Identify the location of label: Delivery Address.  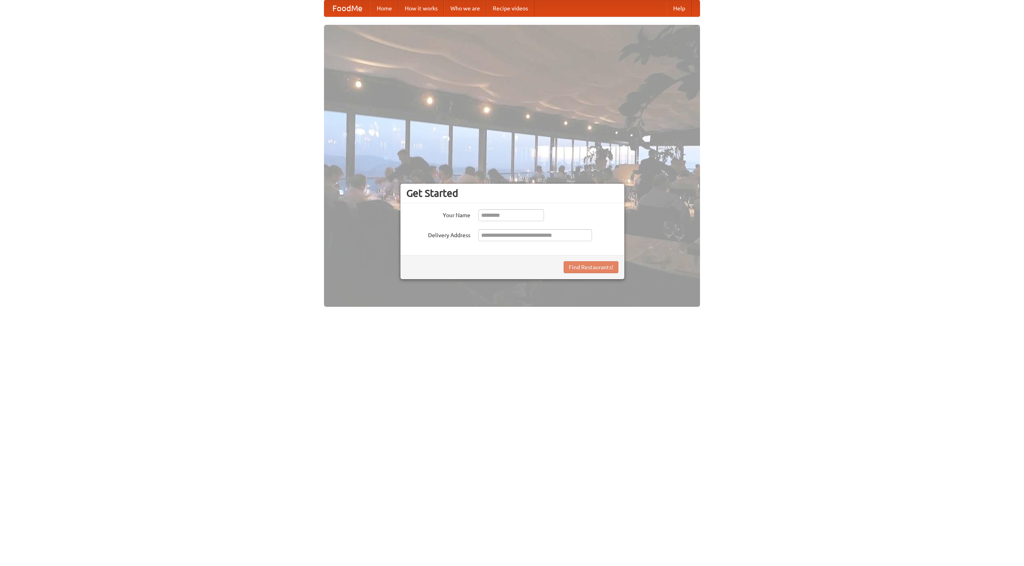
(439, 234).